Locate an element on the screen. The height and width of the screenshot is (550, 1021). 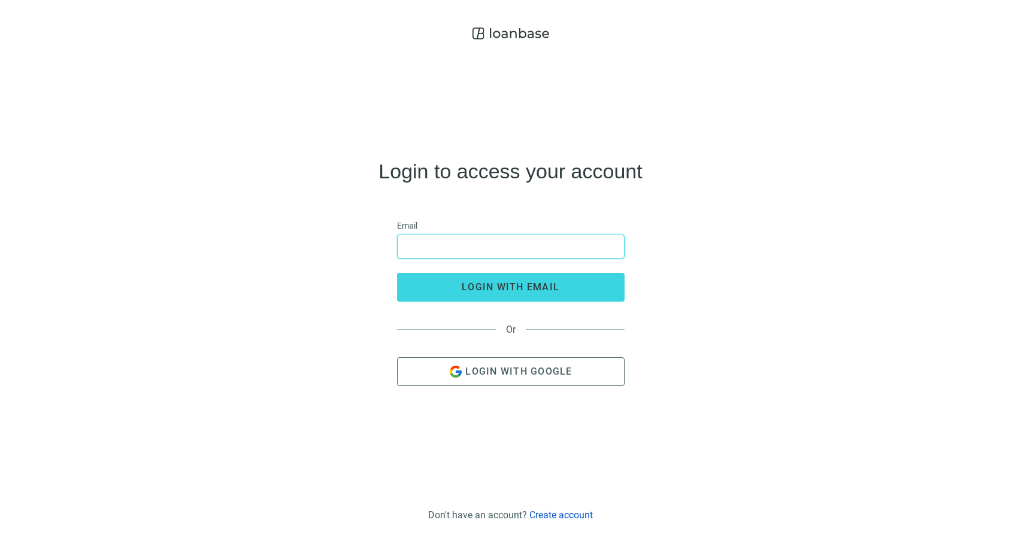
span: Login with Google is located at coordinates (518, 371).